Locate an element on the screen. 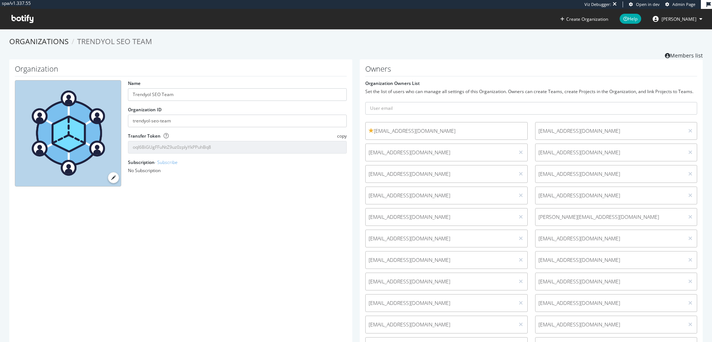 The width and height of the screenshot is (712, 342). a: Members list is located at coordinates (683, 54).